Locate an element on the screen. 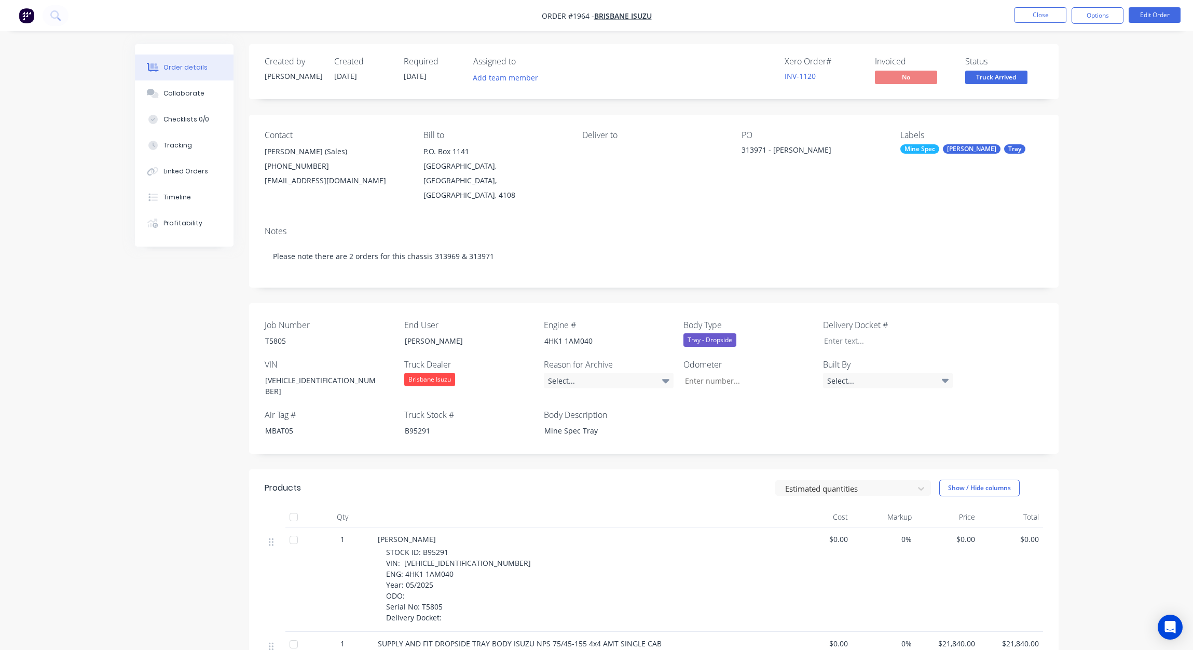  div: Tracking is located at coordinates (177, 145).